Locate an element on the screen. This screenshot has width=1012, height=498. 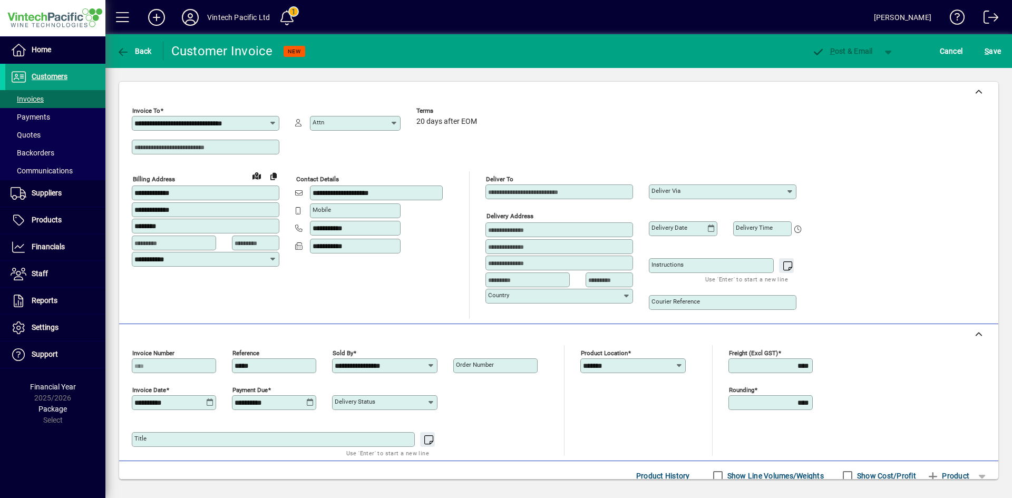
span: Products is located at coordinates (46, 220).